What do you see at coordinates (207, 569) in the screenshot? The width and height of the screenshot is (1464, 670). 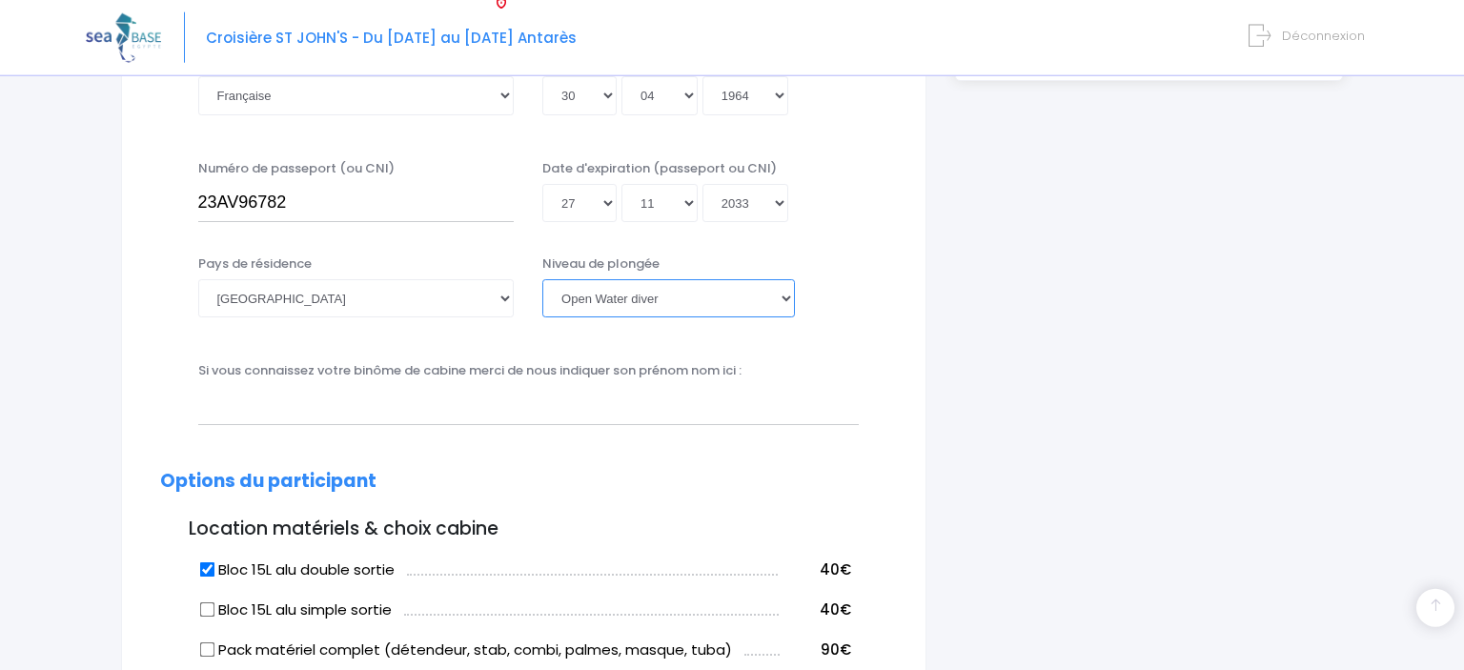 I see `input: Bloc 15L alu double sortie` at bounding box center [207, 569].